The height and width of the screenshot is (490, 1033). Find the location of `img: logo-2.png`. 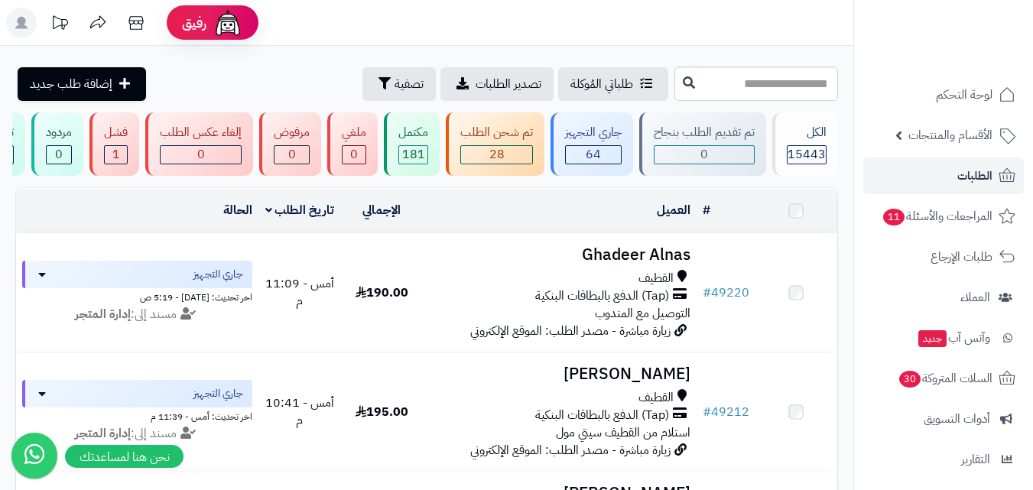

img: logo-2.png is located at coordinates (974, 59).